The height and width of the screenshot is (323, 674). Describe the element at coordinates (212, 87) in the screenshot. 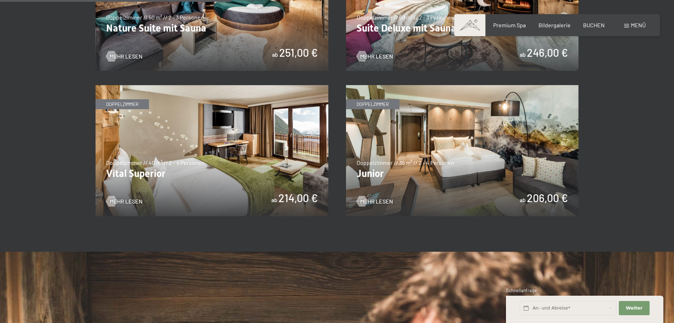

I see `a: Vital Superior` at that location.